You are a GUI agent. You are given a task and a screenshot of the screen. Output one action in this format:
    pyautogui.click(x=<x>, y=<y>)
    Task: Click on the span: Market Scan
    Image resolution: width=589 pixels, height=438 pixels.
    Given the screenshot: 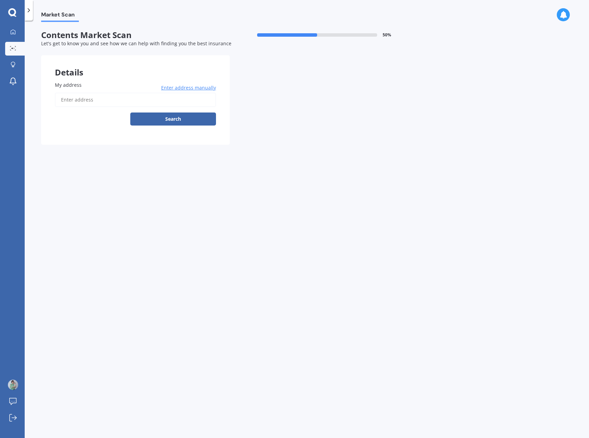 What is the action you would take?
    pyautogui.click(x=60, y=16)
    